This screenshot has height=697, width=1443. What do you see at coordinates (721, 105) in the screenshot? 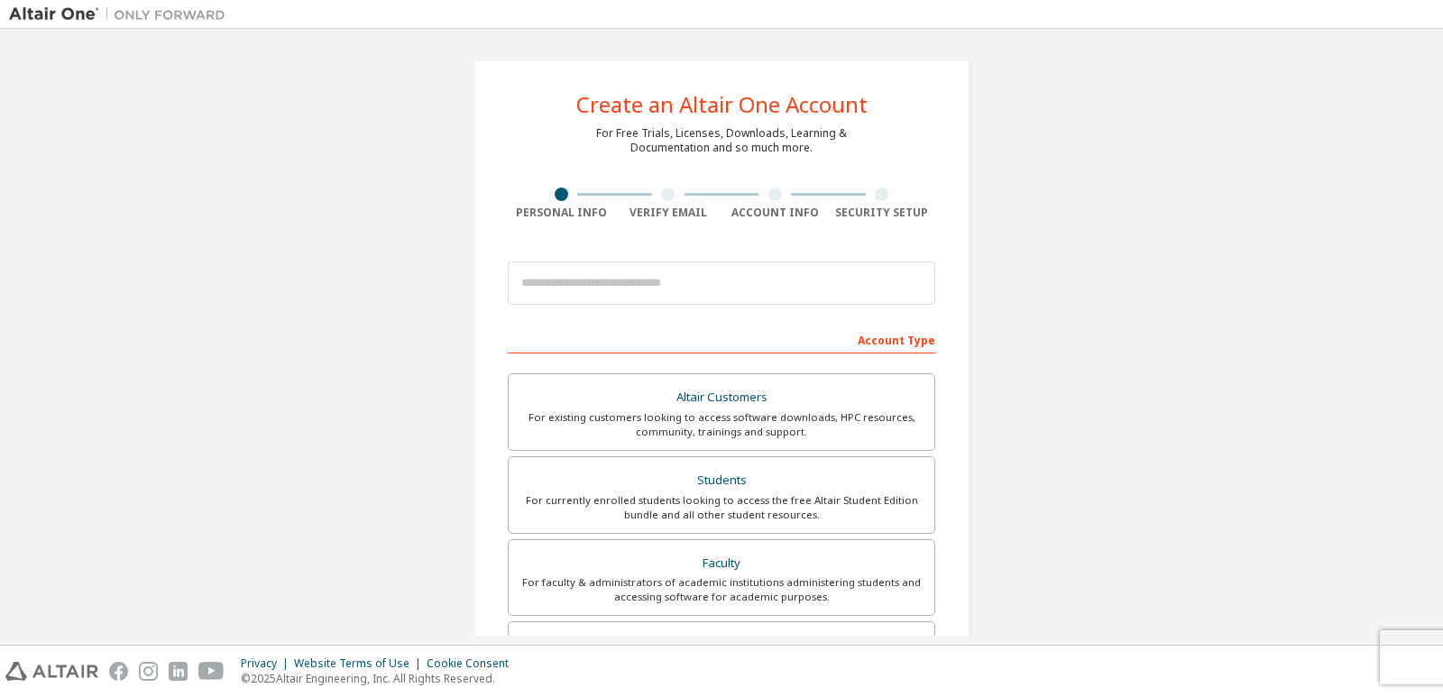
I see `div: Create an Altair One Account` at bounding box center [721, 105].